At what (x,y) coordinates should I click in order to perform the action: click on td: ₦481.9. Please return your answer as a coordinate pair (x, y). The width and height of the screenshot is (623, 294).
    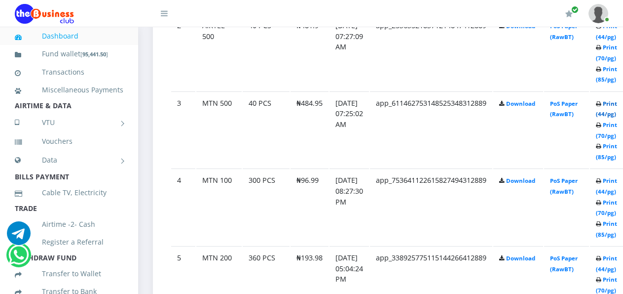
    Looking at the image, I should click on (309, 52).